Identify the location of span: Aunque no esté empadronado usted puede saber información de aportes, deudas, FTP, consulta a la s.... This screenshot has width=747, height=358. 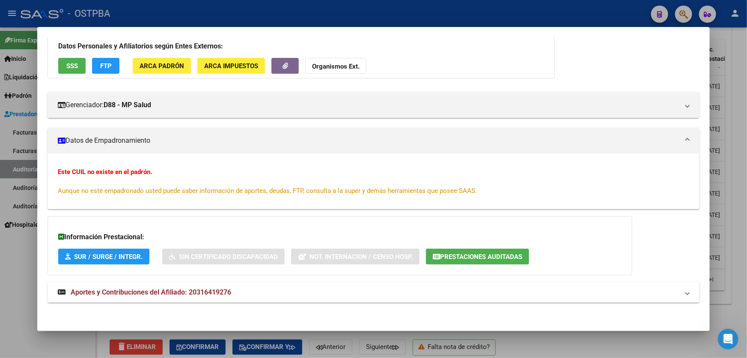
(267, 191).